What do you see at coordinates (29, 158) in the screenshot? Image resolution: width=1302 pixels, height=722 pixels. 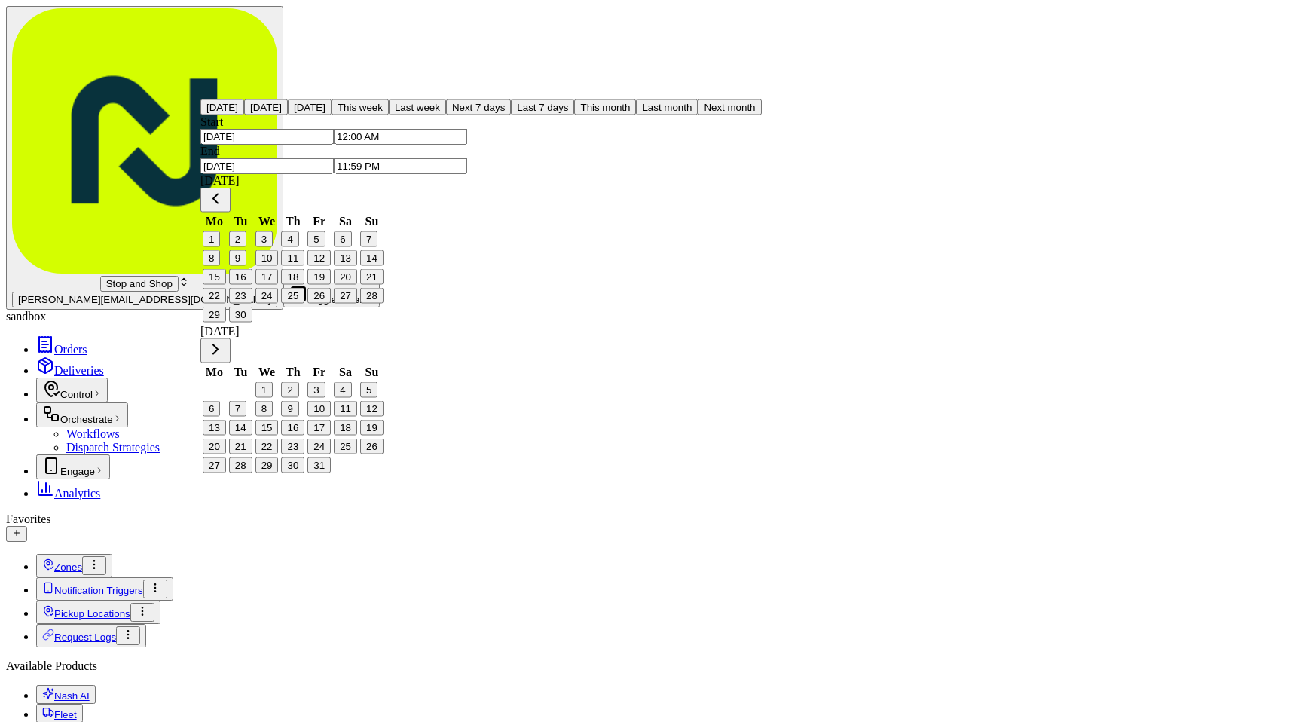 I see `img: 1736555255976-a54dd68f-1ca7-489b-9aae-adbdc363a1c4` at bounding box center [29, 158].